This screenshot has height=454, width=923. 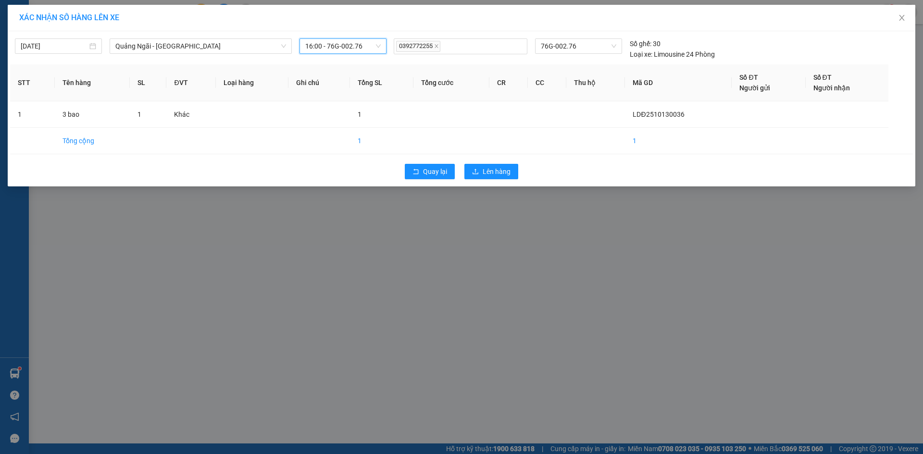 What do you see at coordinates (416, 172) in the screenshot?
I see `span: rollback` at bounding box center [416, 172].